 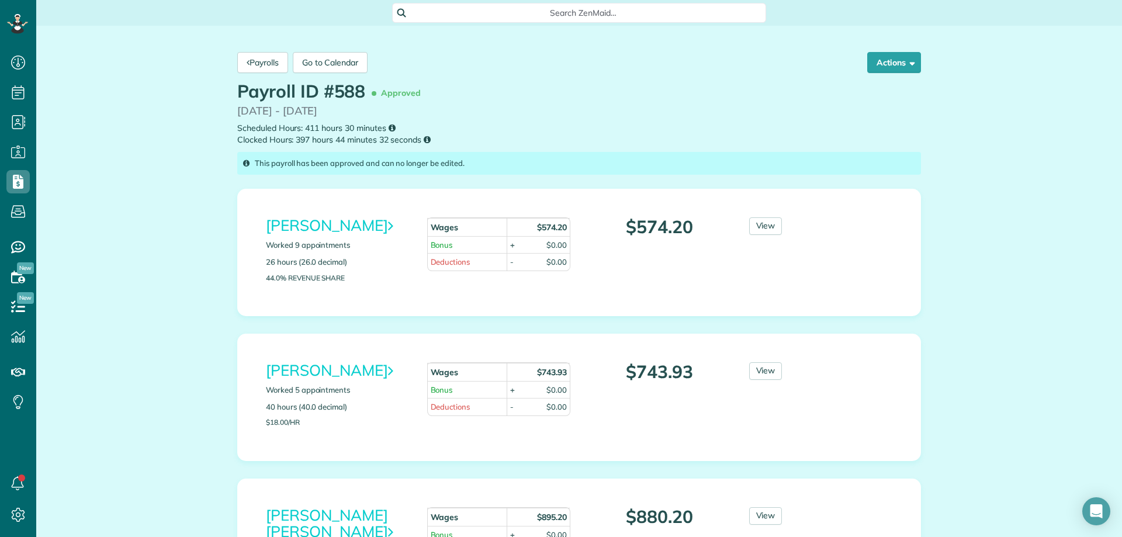 What do you see at coordinates (330, 63) in the screenshot?
I see `a: Go to Calendar` at bounding box center [330, 63].